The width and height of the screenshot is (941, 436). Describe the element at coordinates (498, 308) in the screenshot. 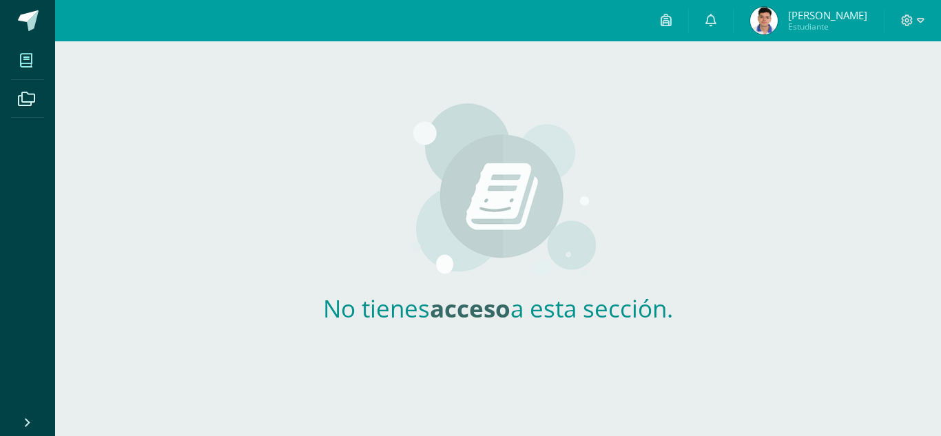

I see `h2: No tienes a esta sección.` at that location.